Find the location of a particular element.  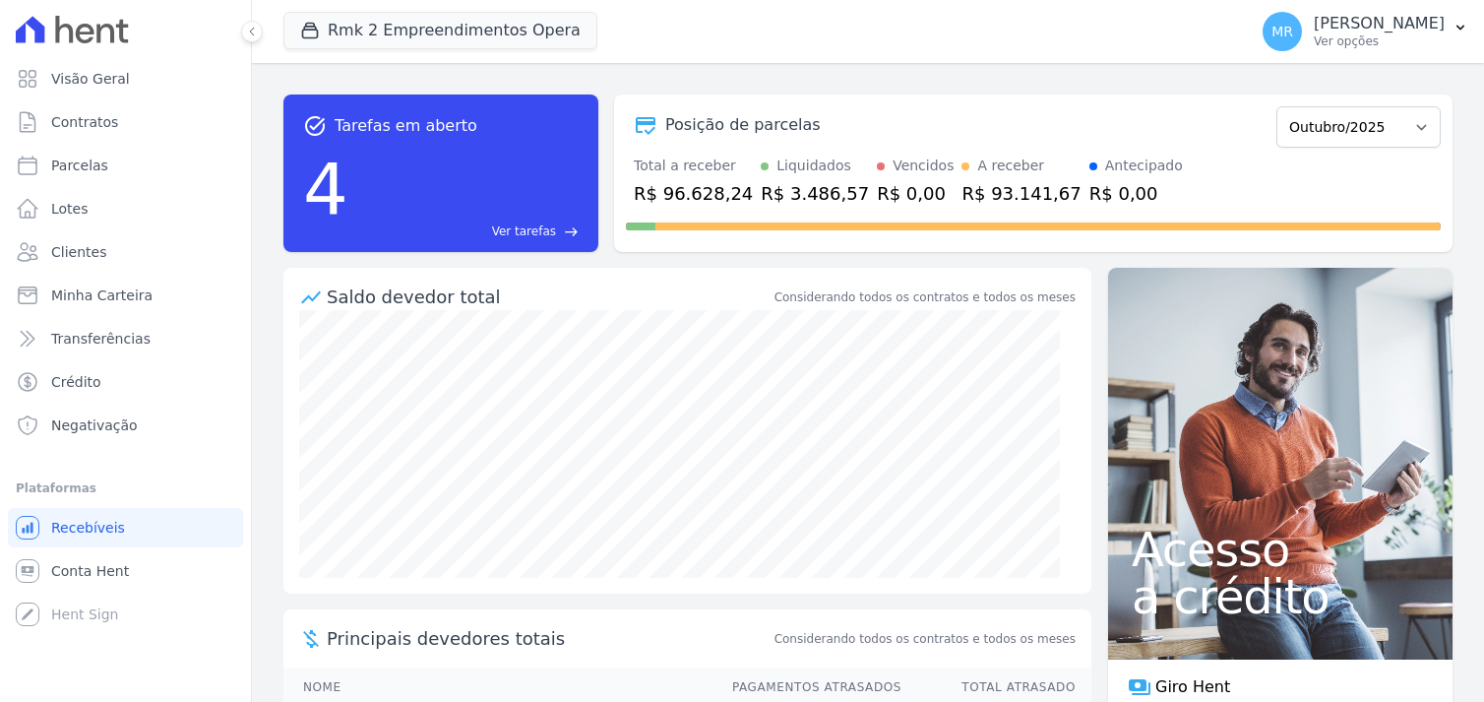

a: Contratos is located at coordinates (125, 122).